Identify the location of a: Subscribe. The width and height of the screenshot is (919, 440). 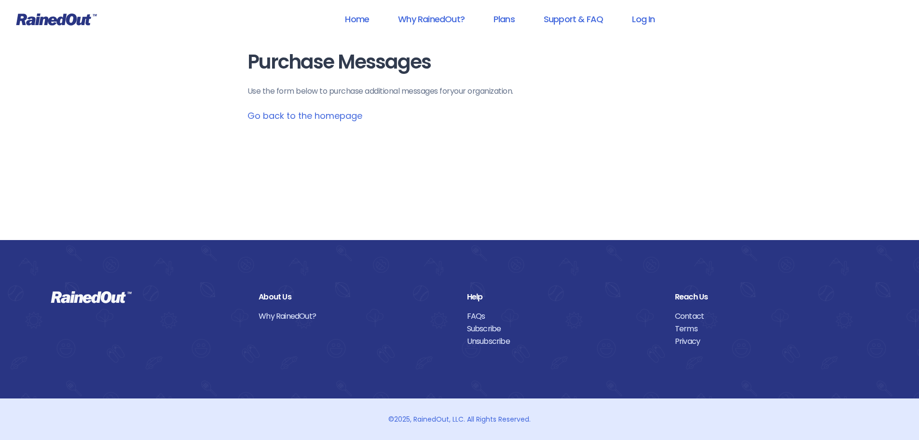
(564, 329).